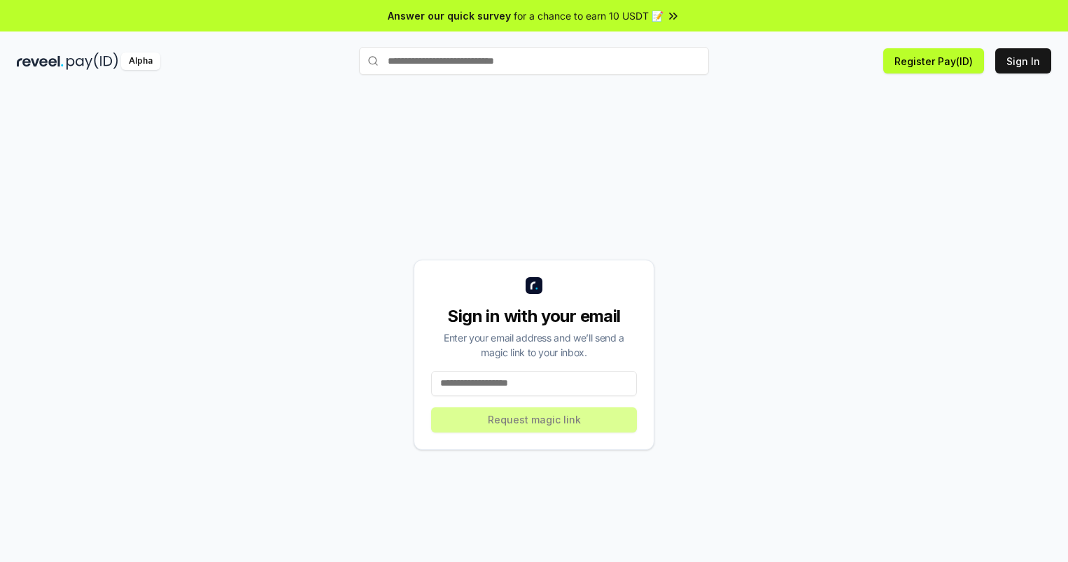 This screenshot has height=562, width=1068. I want to click on div: Sign in with your email, so click(534, 316).